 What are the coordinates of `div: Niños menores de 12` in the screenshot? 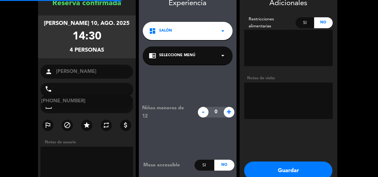 It's located at (166, 112).